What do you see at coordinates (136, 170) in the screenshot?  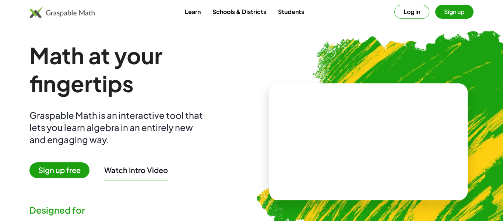 I see `button: Watch Intro Video` at bounding box center [136, 170].